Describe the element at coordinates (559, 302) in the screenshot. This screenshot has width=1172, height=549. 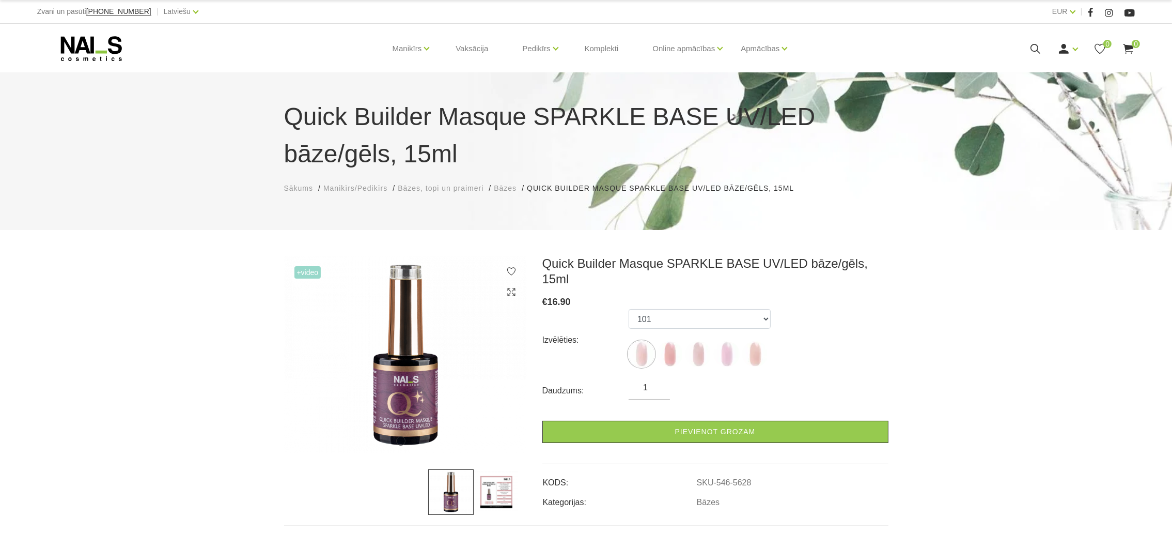
I see `span: 16.90` at that location.